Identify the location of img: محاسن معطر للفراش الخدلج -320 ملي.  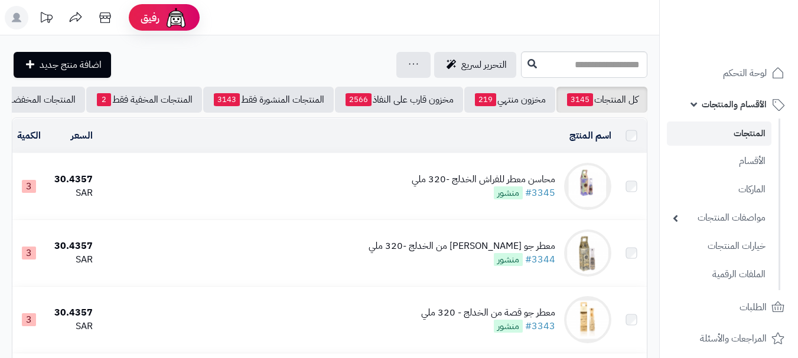
(587, 187).